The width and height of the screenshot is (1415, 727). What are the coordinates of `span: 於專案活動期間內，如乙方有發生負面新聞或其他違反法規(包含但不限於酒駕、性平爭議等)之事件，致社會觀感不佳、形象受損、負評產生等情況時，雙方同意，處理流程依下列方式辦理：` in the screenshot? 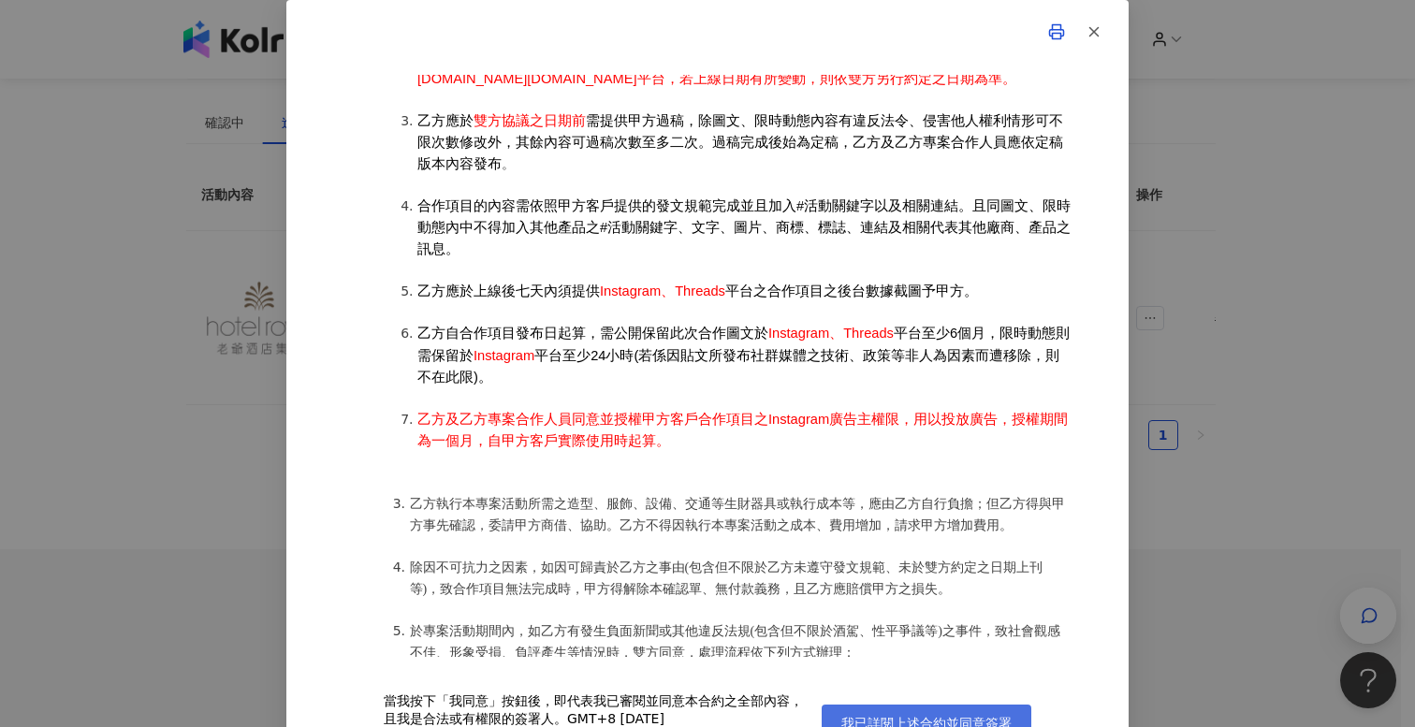 It's located at (735, 642).